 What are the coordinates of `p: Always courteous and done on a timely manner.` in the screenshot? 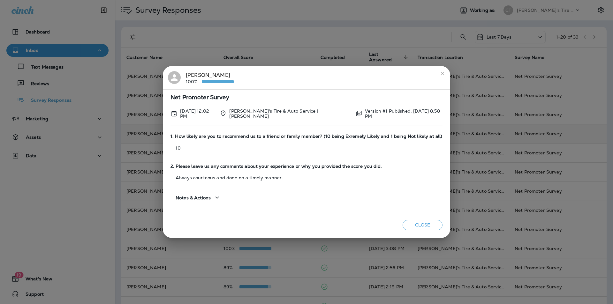 It's located at (307, 178).